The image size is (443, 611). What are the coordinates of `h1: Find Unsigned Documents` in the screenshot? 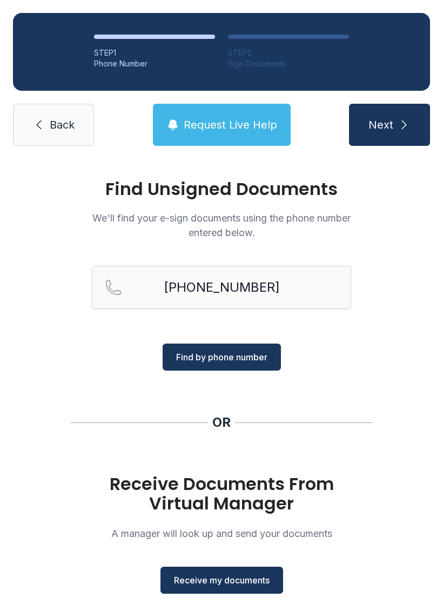 It's located at (221, 189).